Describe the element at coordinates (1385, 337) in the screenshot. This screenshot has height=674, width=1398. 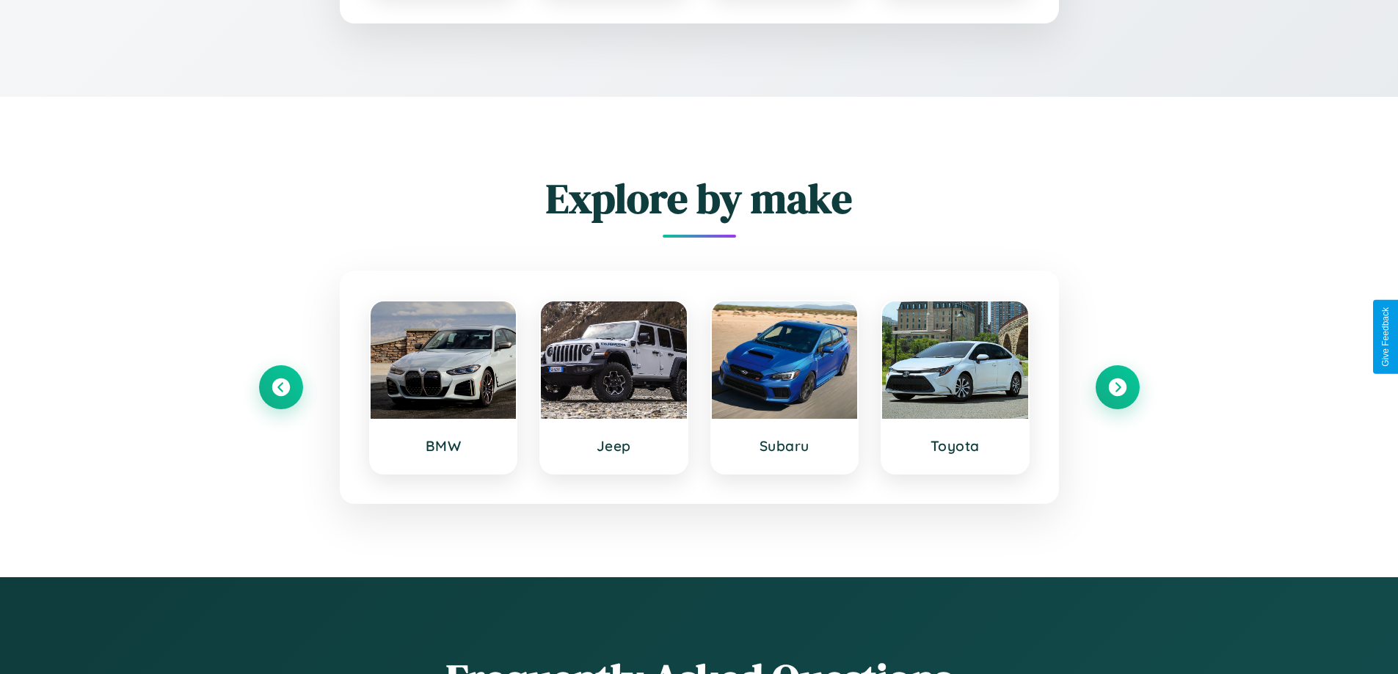
I see `div: Give Feedback` at that location.